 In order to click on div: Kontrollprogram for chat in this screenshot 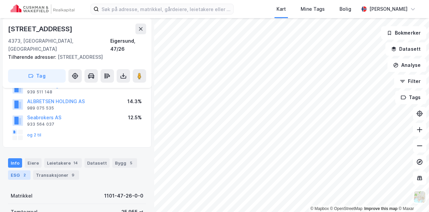, I will do `click(413, 196)`.